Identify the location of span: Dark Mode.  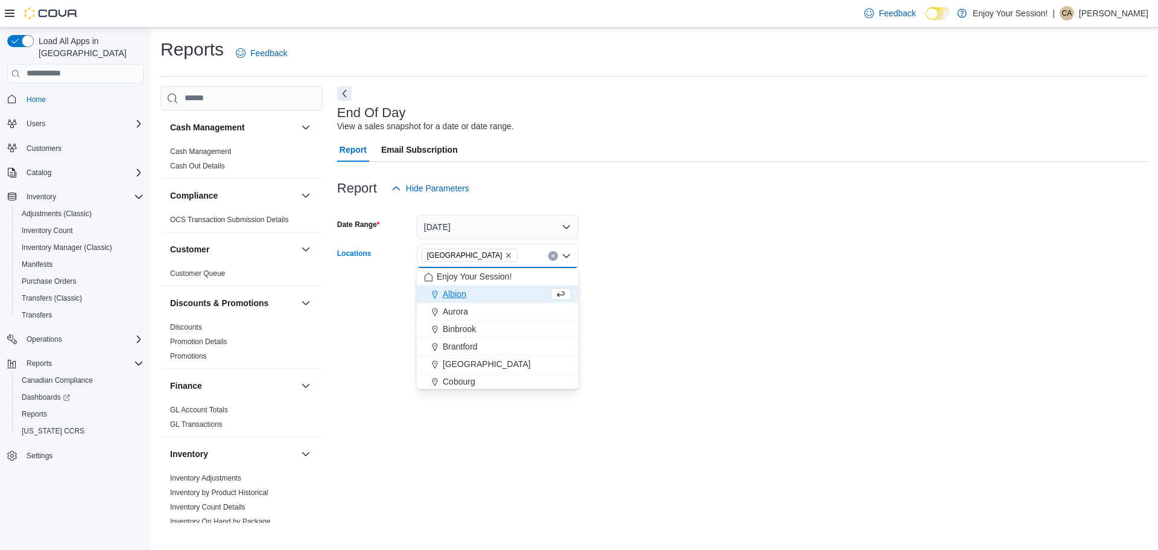
(926, 20).